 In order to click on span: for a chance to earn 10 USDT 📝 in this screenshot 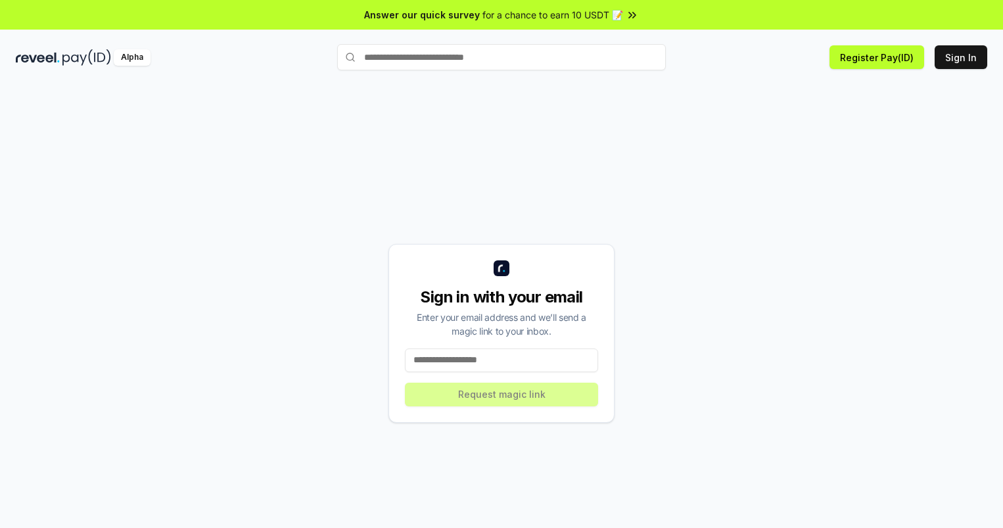, I will do `click(553, 14)`.